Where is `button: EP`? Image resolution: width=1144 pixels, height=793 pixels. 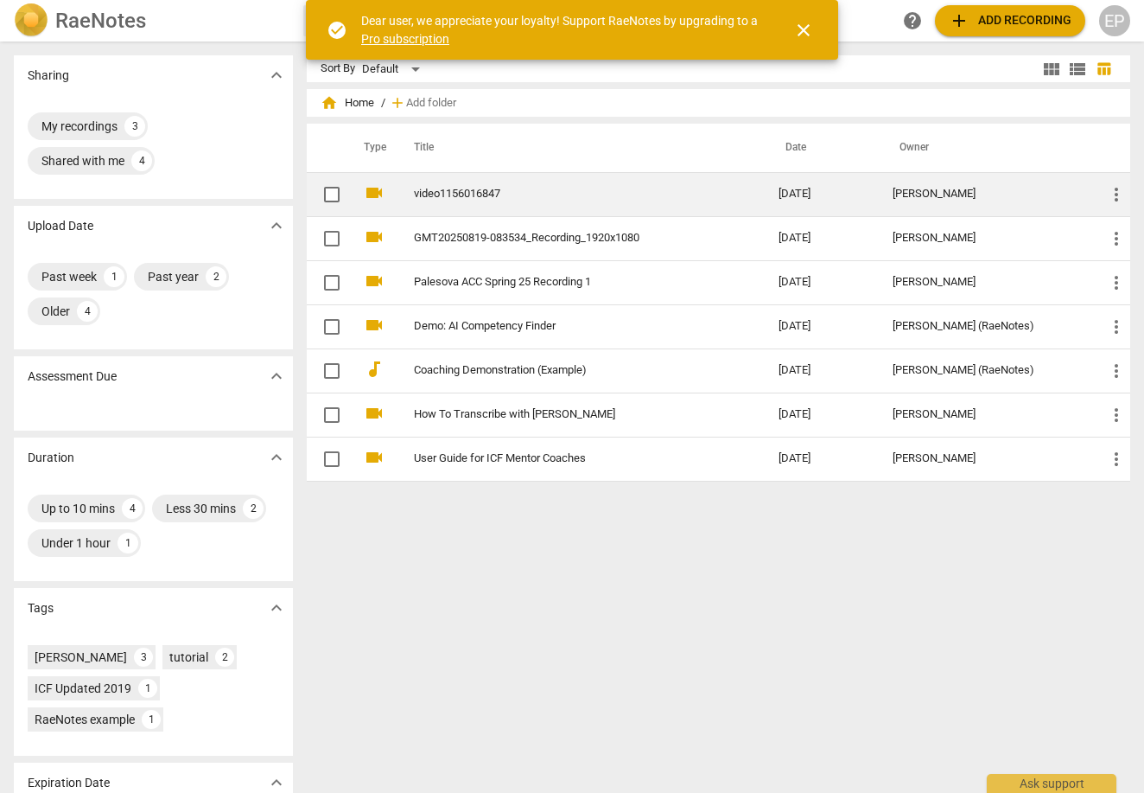 button: EP is located at coordinates (1115, 21).